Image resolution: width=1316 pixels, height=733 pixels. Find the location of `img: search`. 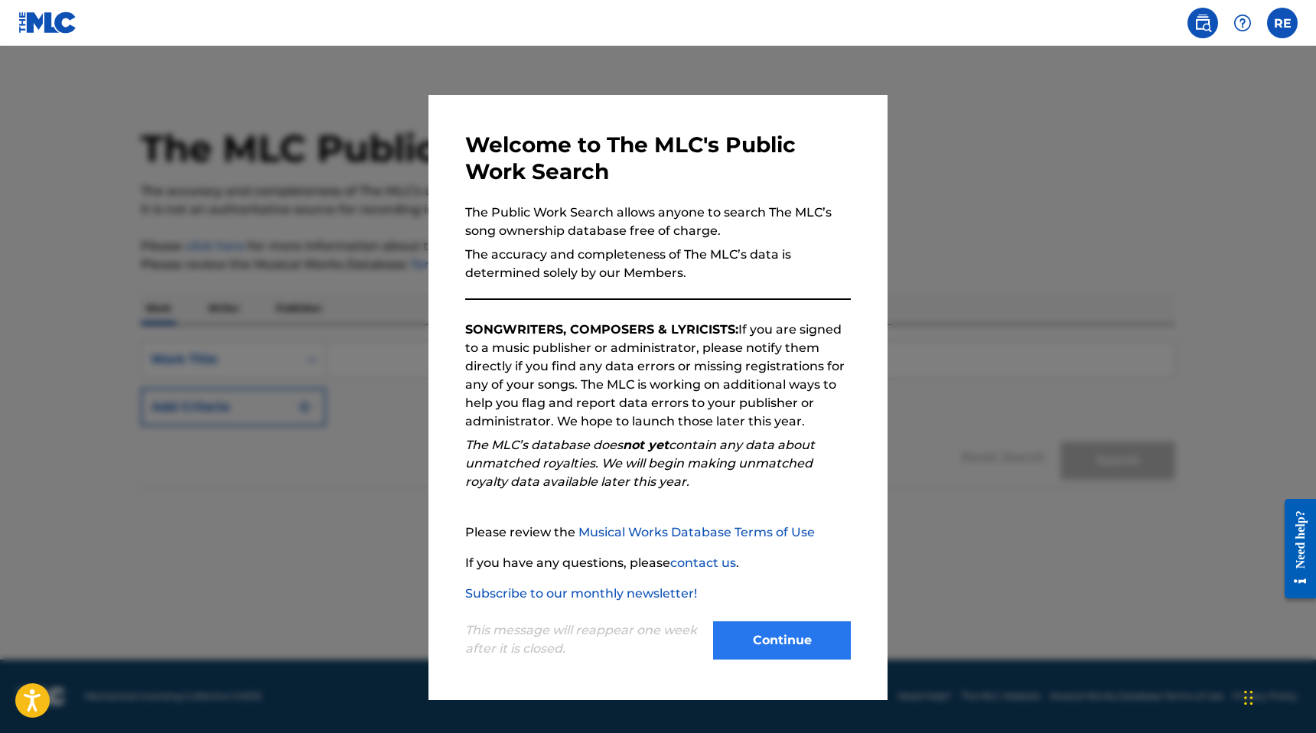

img: search is located at coordinates (1203, 23).